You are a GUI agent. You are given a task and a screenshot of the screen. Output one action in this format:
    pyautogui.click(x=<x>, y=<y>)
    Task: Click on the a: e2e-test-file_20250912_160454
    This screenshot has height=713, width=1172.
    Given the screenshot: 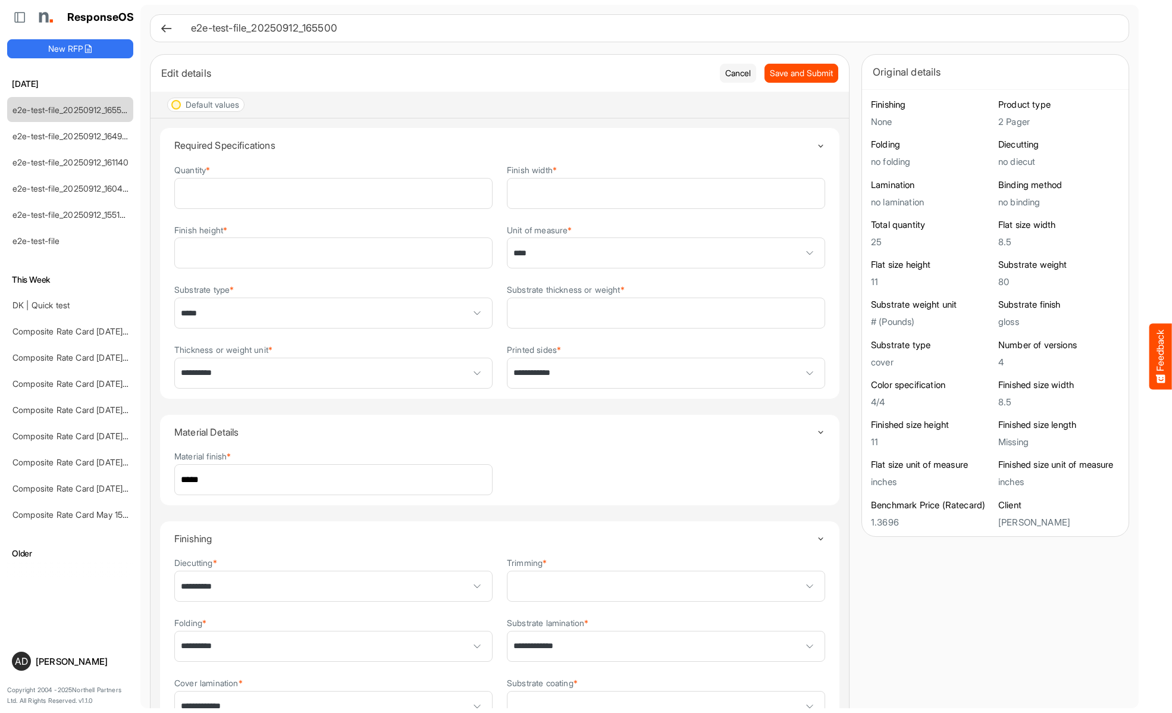 What is the action you would take?
    pyautogui.click(x=73, y=188)
    